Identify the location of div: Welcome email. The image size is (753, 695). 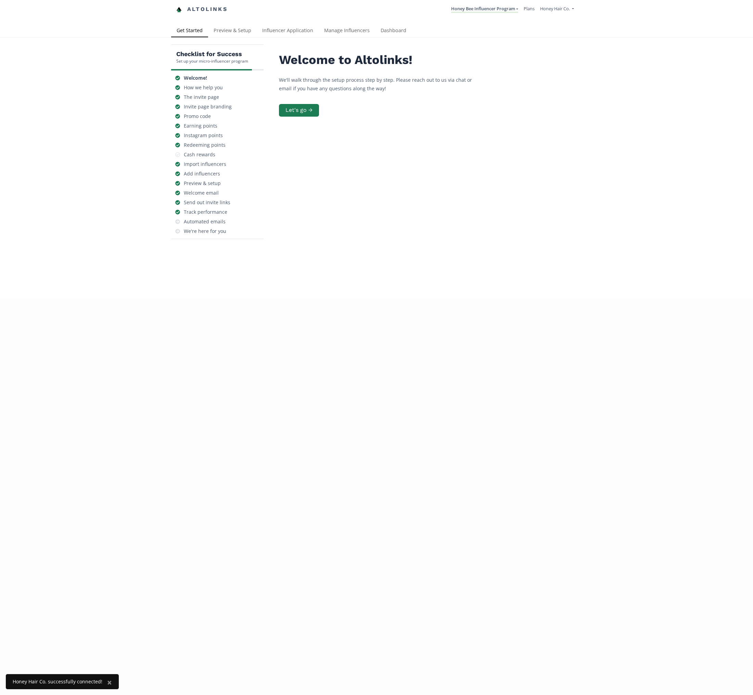
(201, 193).